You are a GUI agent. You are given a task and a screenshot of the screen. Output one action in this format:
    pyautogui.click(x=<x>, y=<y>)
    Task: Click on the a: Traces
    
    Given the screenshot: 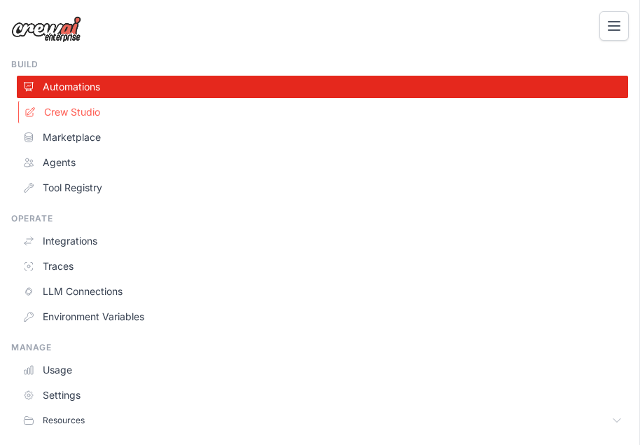 What is the action you would take?
    pyautogui.click(x=322, y=266)
    